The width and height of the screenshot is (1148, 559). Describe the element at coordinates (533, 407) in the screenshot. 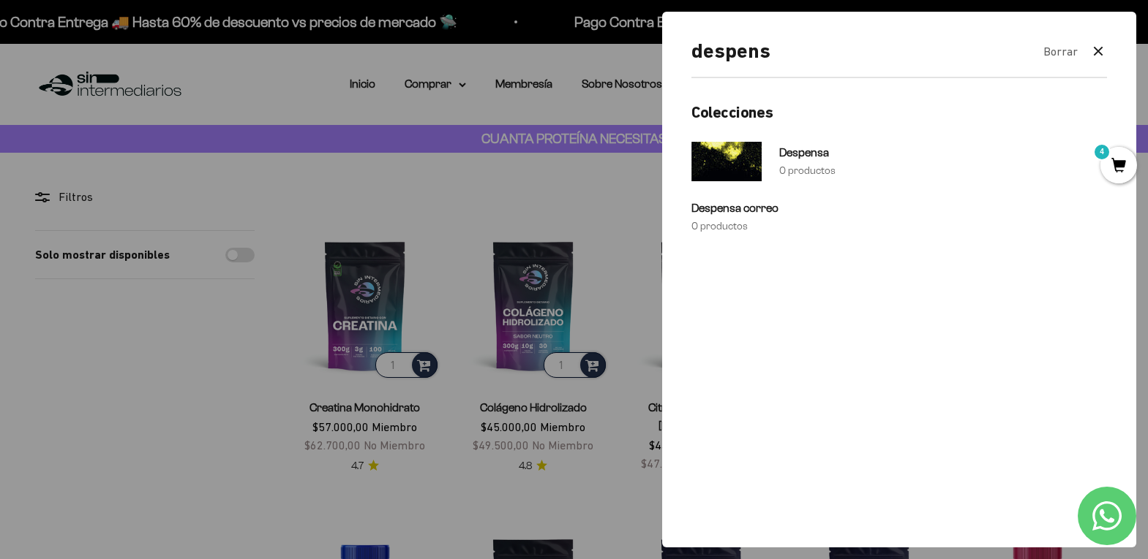

I see `a: Colágeno Hidrolizado` at that location.